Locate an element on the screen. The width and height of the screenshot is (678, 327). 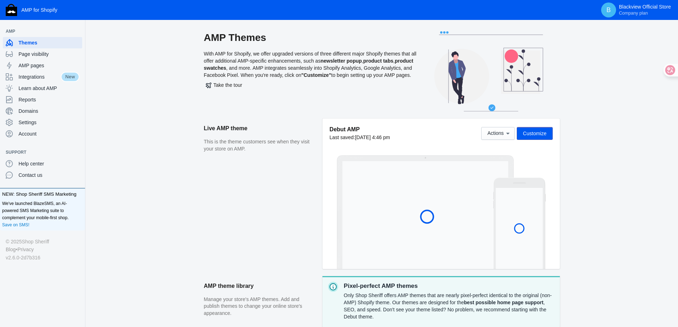
p: This is the theme customers see when they visit your store on AMP. is located at coordinates (260, 145).